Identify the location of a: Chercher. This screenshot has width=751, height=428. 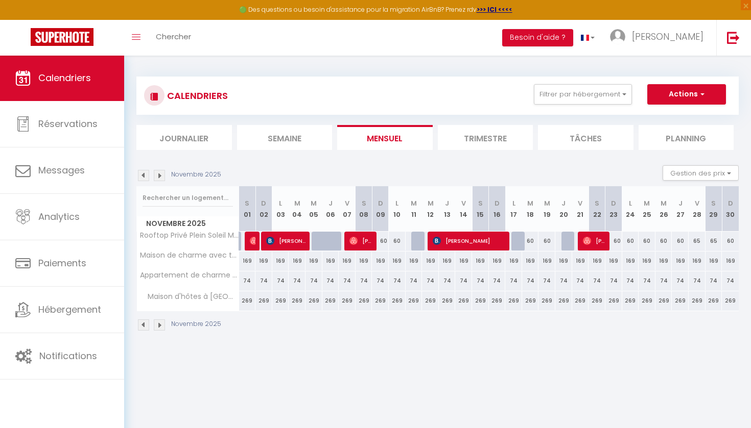
(173, 38).